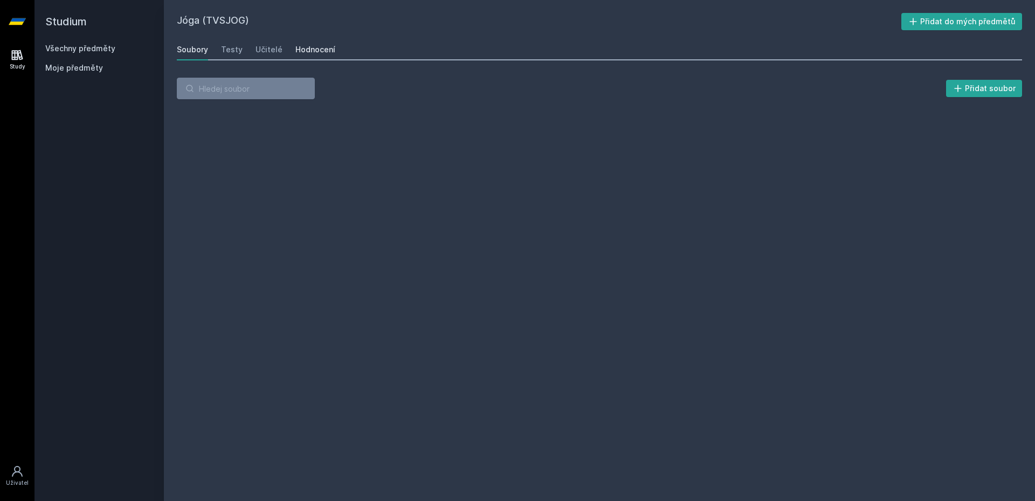  I want to click on span: Moje předměty, so click(74, 68).